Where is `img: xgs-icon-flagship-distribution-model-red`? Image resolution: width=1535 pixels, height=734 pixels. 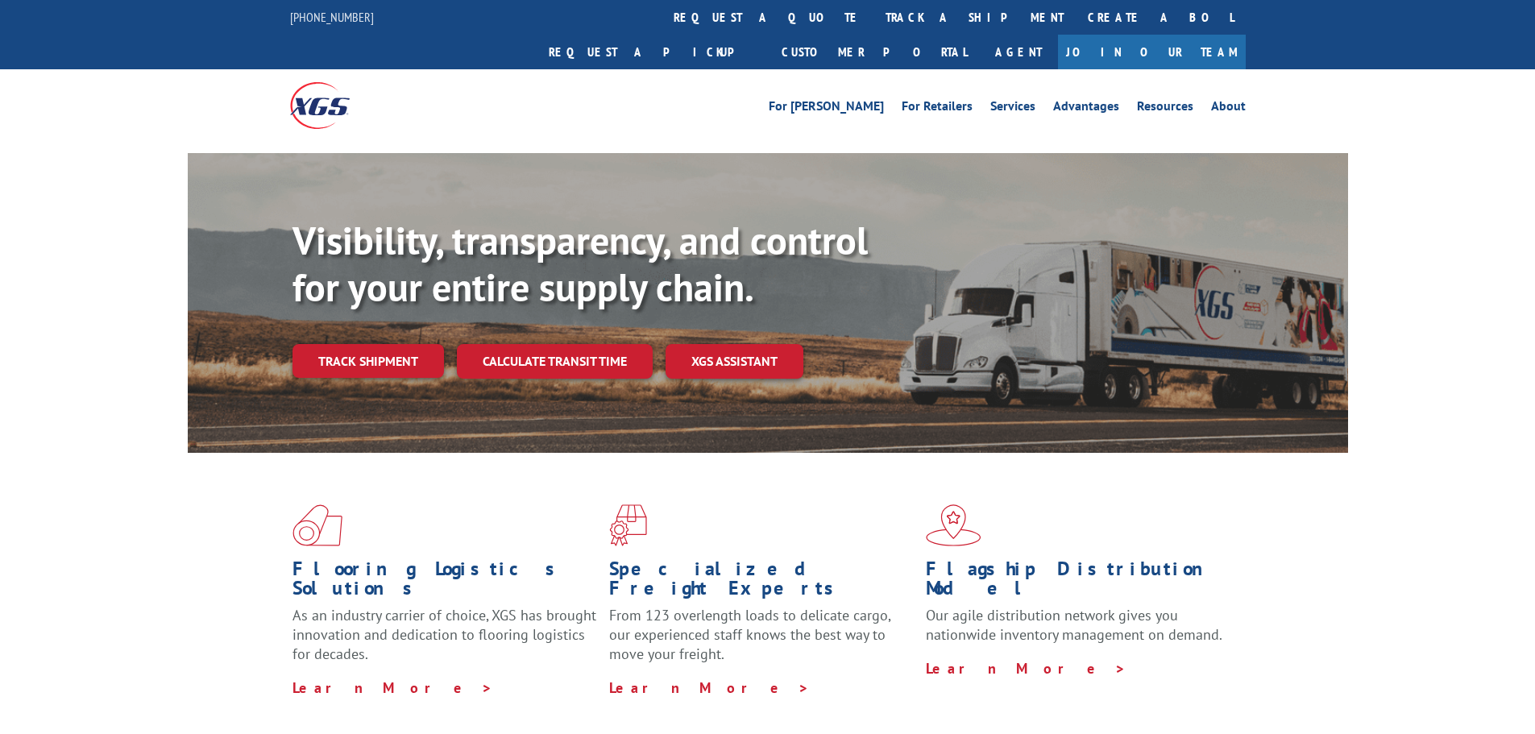
img: xgs-icon-flagship-distribution-model-red is located at coordinates (953, 525).